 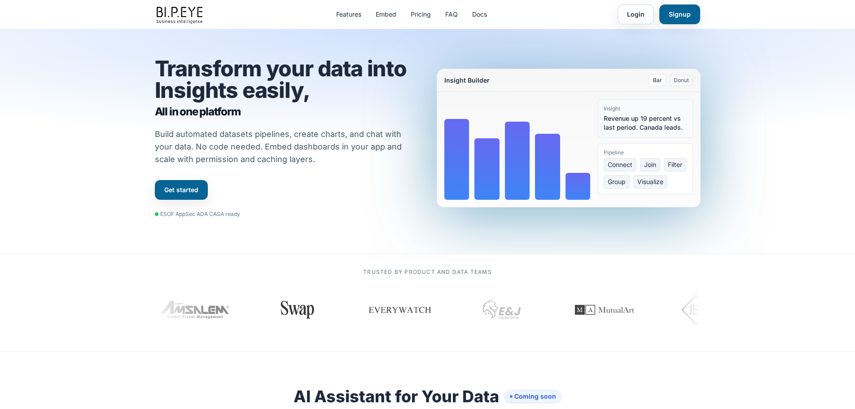 What do you see at coordinates (681, 80) in the screenshot?
I see `button: Donut` at bounding box center [681, 80].